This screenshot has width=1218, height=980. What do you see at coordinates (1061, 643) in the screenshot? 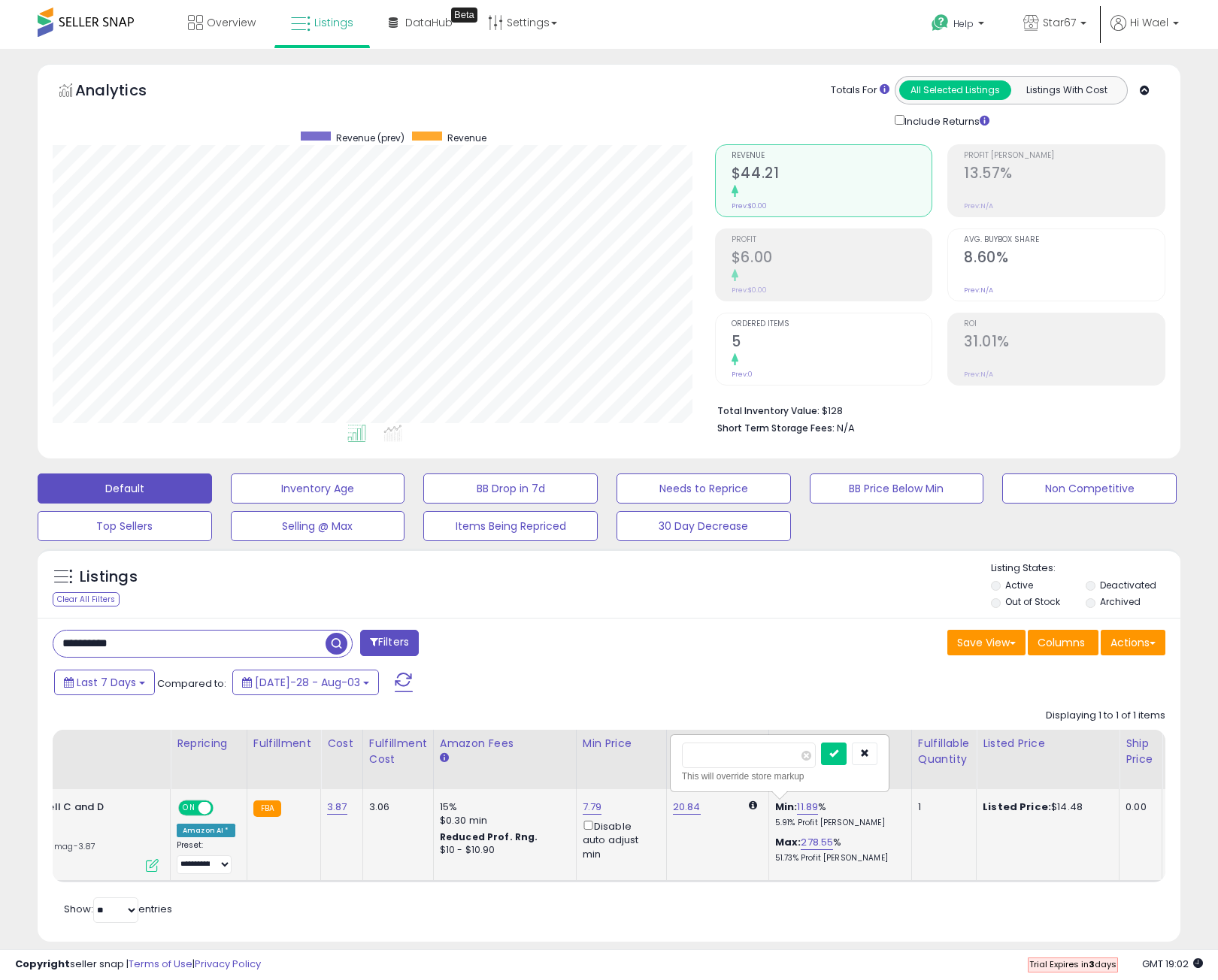
I see `span: Columns` at bounding box center [1061, 643].